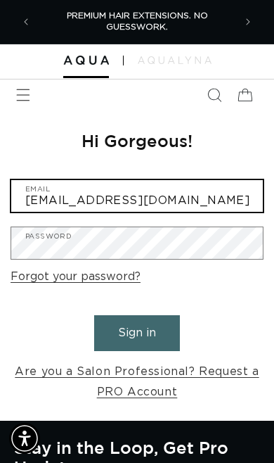  What do you see at coordinates (137, 382) in the screenshot?
I see `a: Are you a Salon Professional? Request a PRO Account` at bounding box center [137, 382].